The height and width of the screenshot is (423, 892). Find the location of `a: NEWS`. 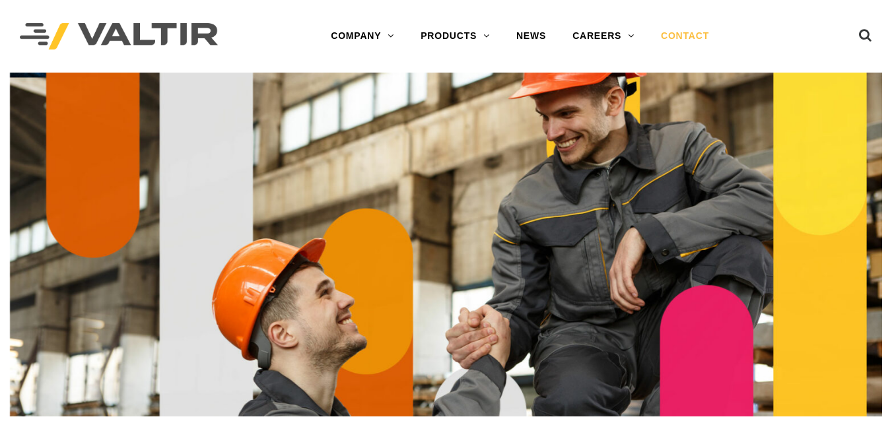

a: NEWS is located at coordinates (531, 36).